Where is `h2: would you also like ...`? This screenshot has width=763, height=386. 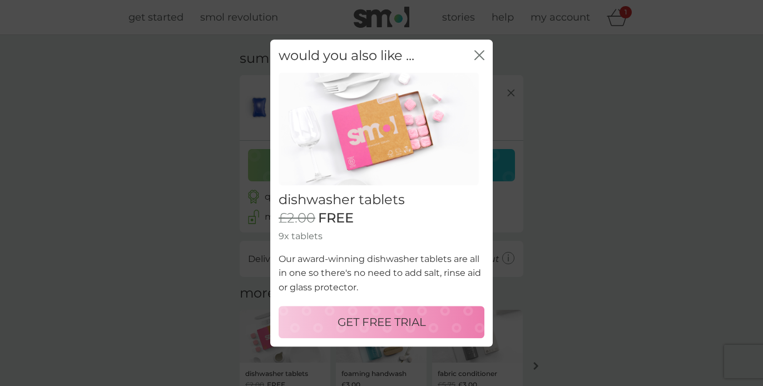
h2: would you also like ... is located at coordinates (346, 56).